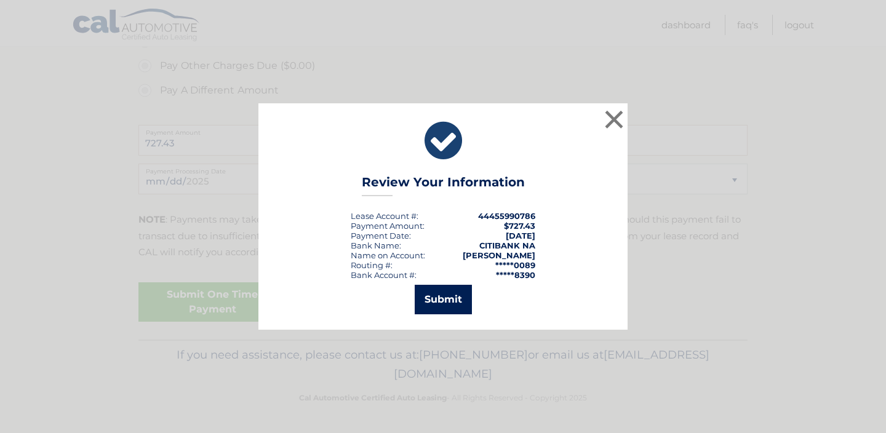  What do you see at coordinates (443, 185) in the screenshot?
I see `h3: Review Your Information` at bounding box center [443, 185].